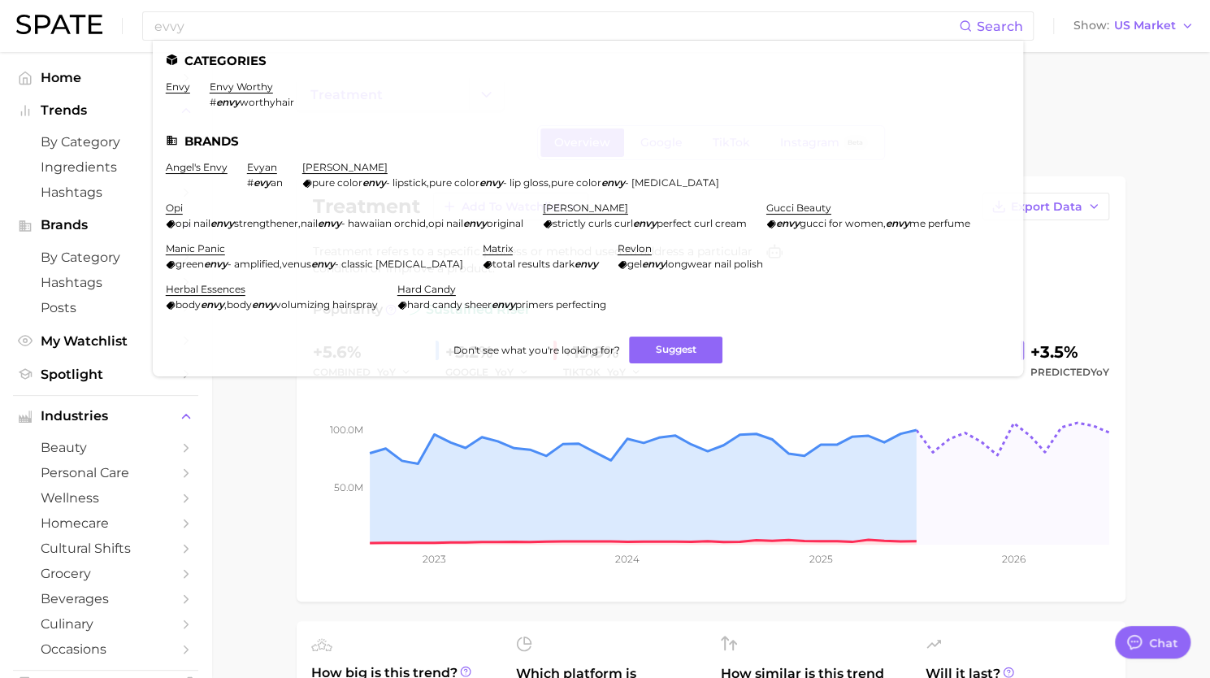 The height and width of the screenshot is (678, 1210). What do you see at coordinates (406, 182) in the screenshot?
I see `span: - lipstick` at bounding box center [406, 182].